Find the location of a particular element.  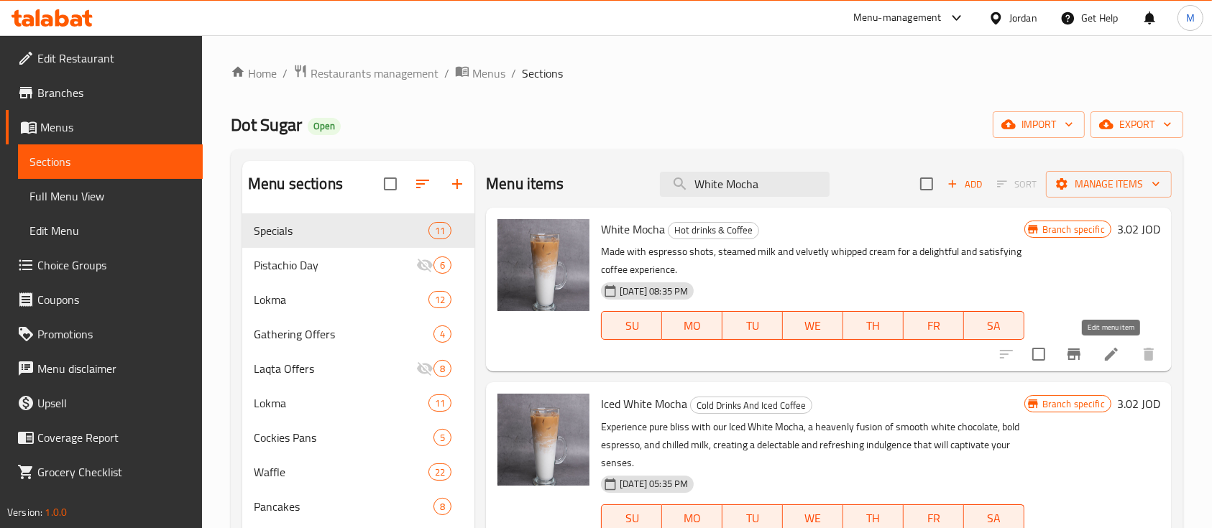

span: Select section first is located at coordinates (1017, 184).